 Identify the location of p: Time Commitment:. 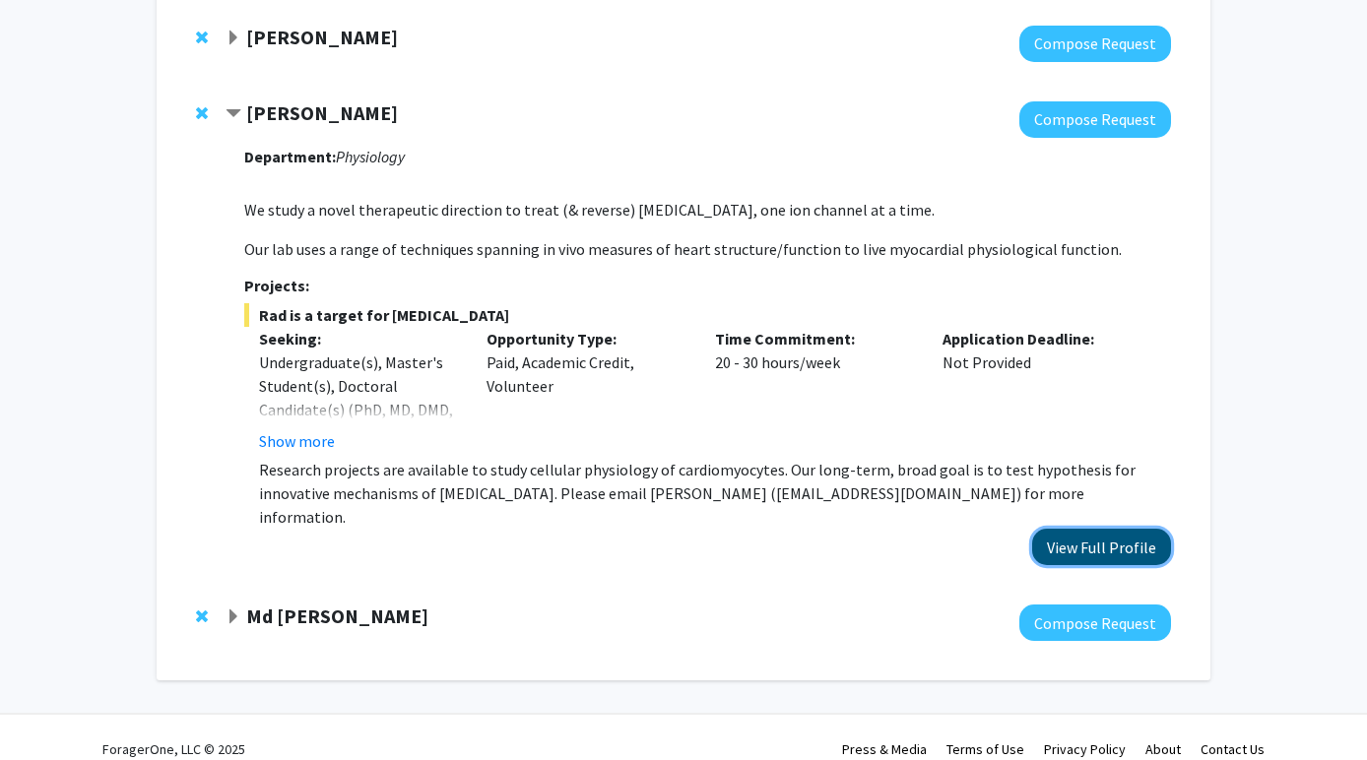
(814, 339).